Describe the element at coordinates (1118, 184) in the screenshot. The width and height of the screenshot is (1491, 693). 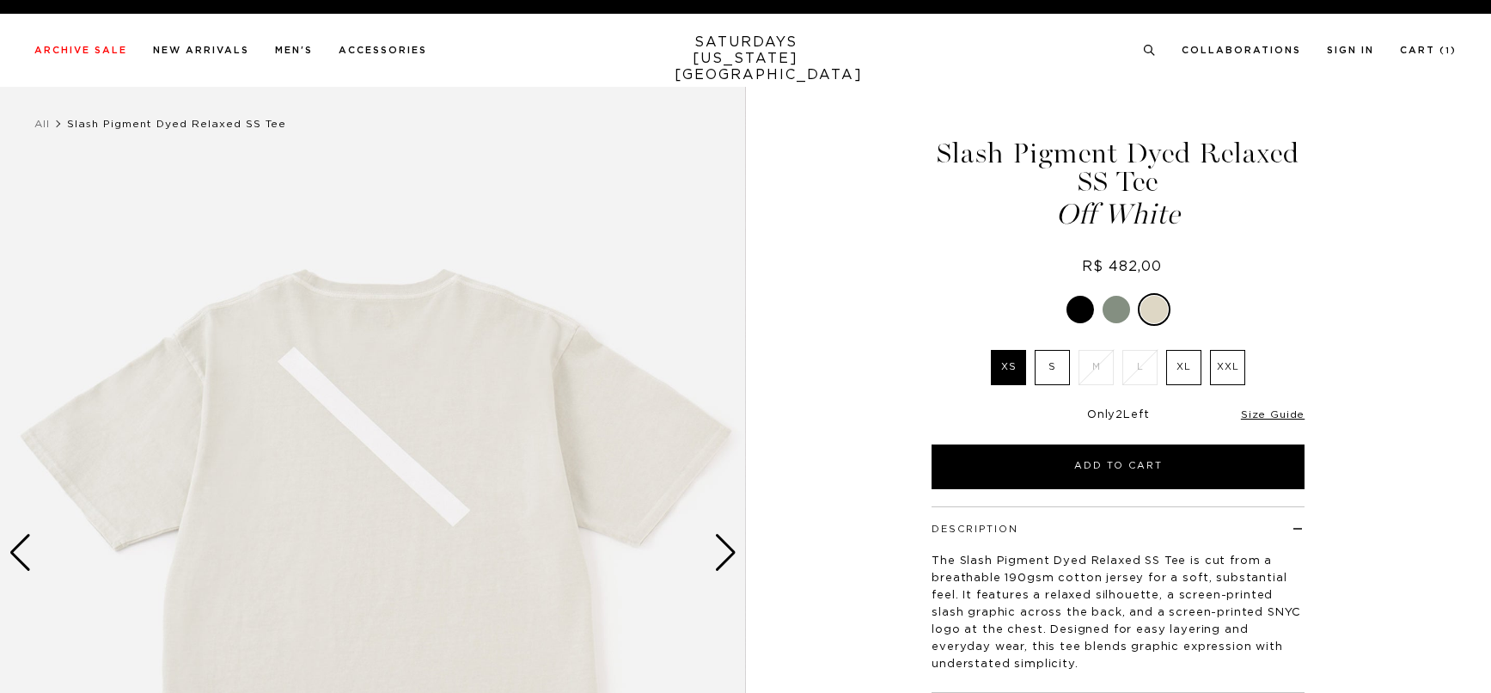
I see `h1: Slash Pigment Dyed Relaxed SS Tee` at that location.